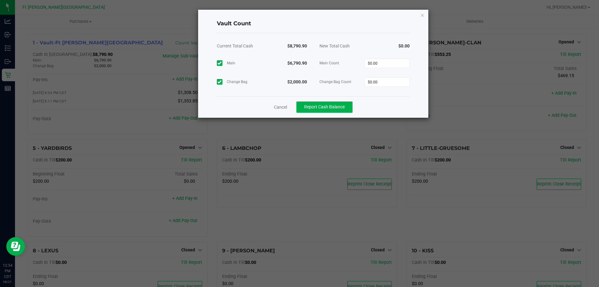 This screenshot has width=599, height=287. I want to click on span: Report Cash Balance, so click(324, 107).